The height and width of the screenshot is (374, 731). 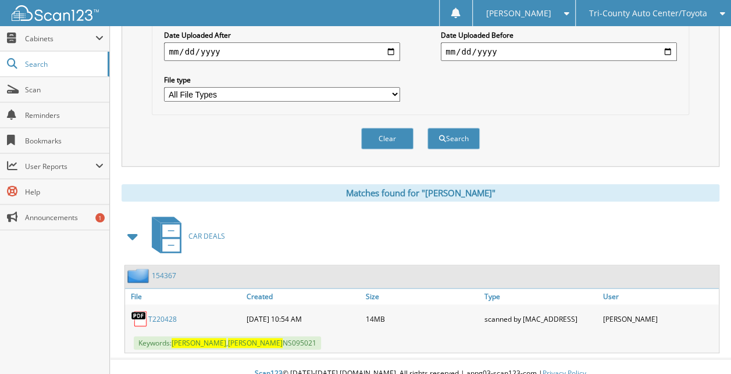 What do you see at coordinates (421, 296) in the screenshot?
I see `a: Size` at bounding box center [421, 296].